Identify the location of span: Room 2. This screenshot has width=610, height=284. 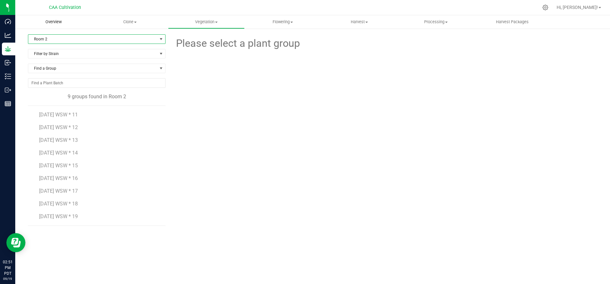
(93, 39).